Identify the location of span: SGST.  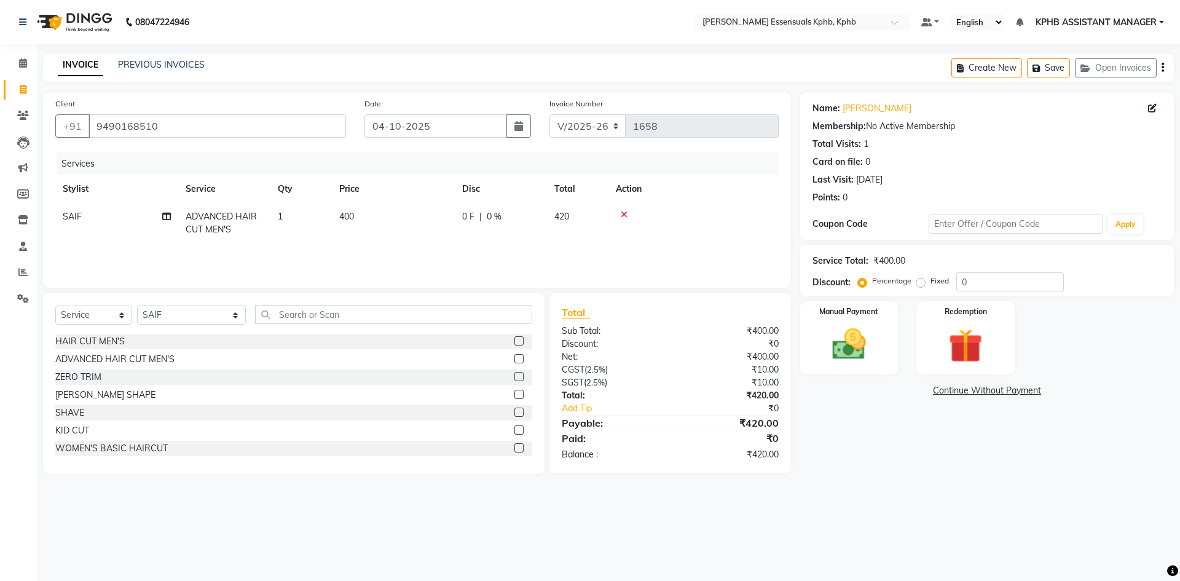
(573, 382).